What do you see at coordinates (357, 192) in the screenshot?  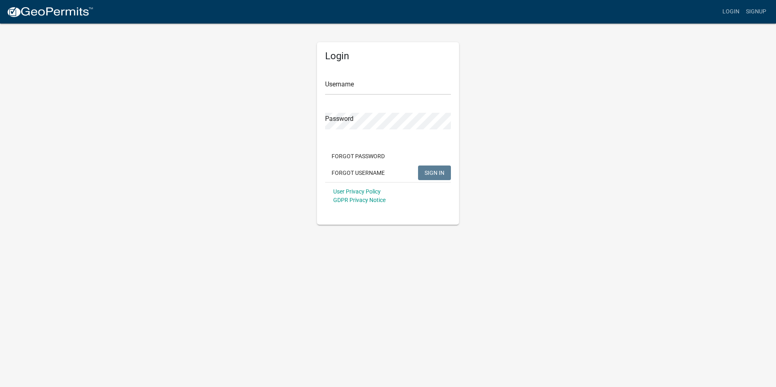 I see `a: User Privacy Policy` at bounding box center [357, 192].